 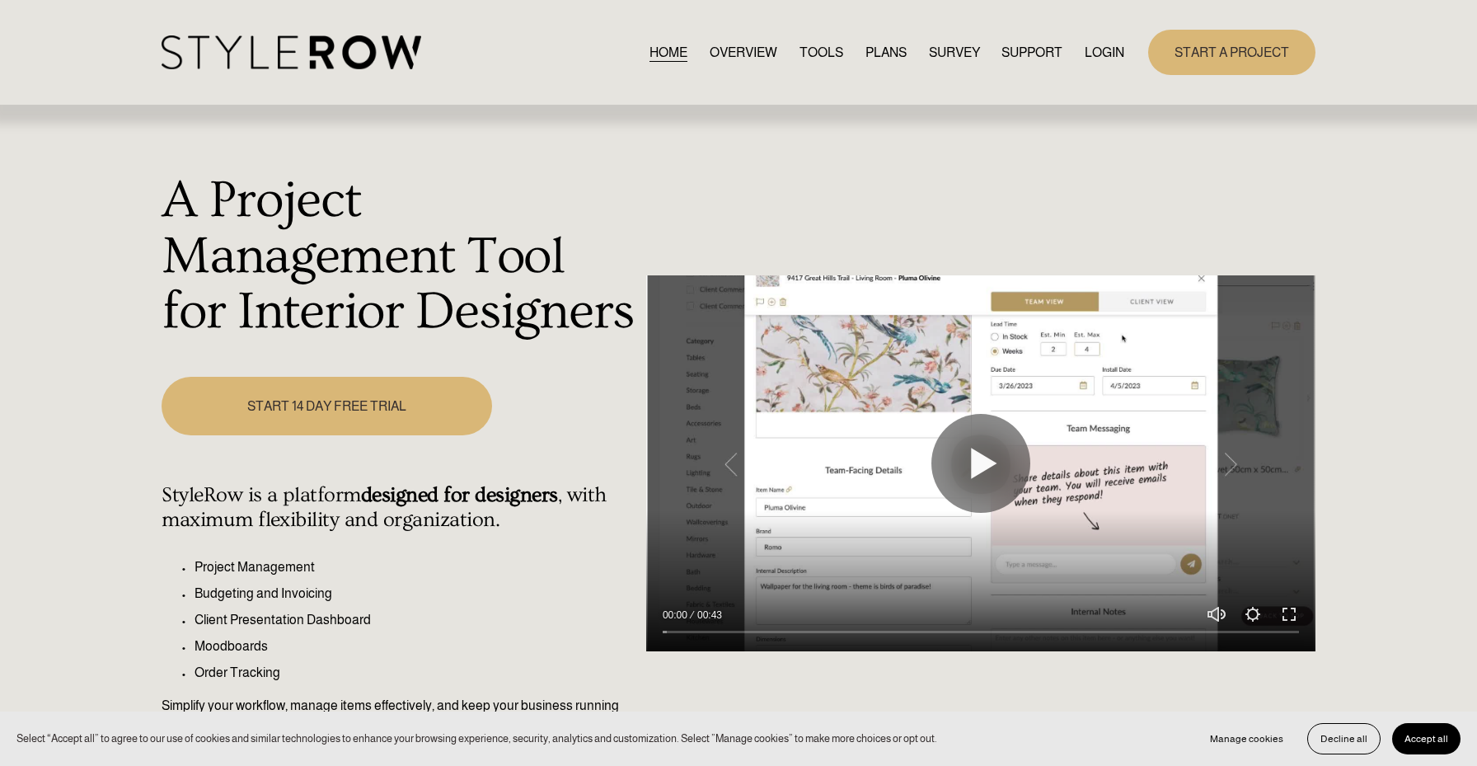 I want to click on p: Select “Accept all” to agree to our use of cookies and similar technologies to enhance your brows..., so click(x=476, y=738).